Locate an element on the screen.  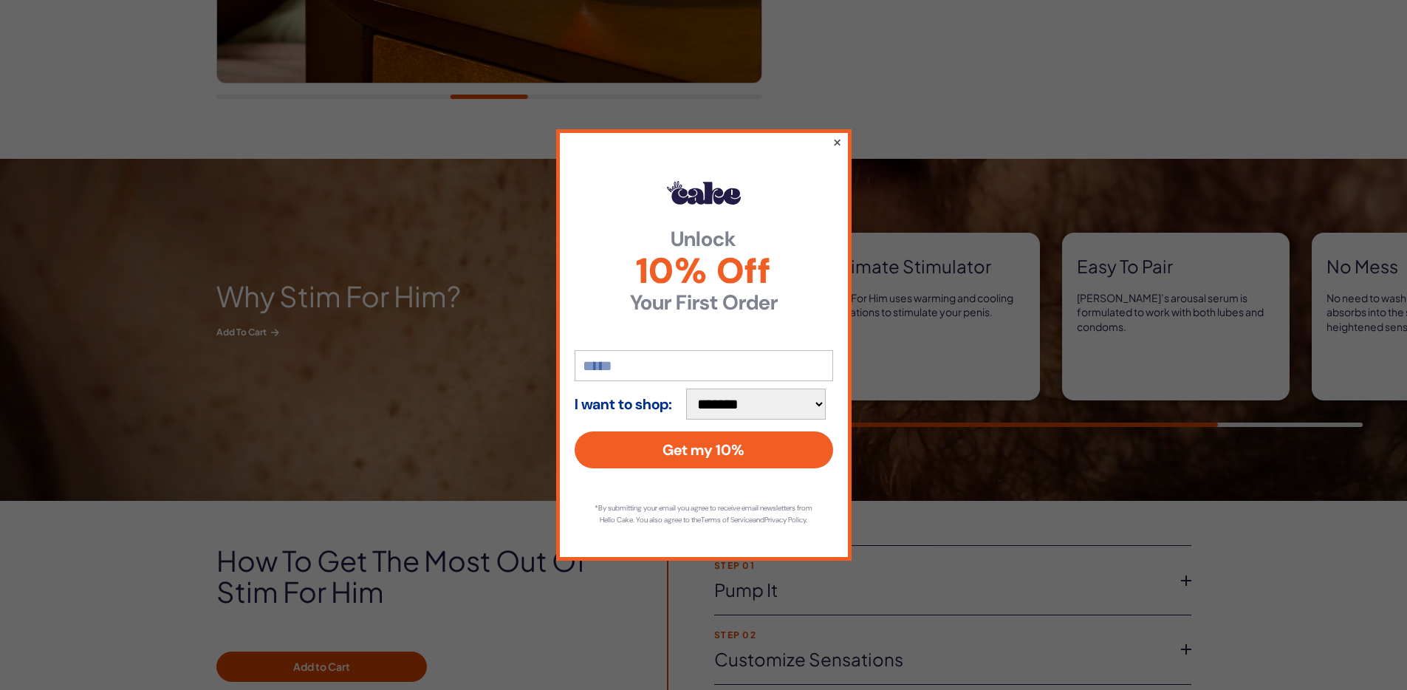
a: Terms of Service is located at coordinates (727, 519).